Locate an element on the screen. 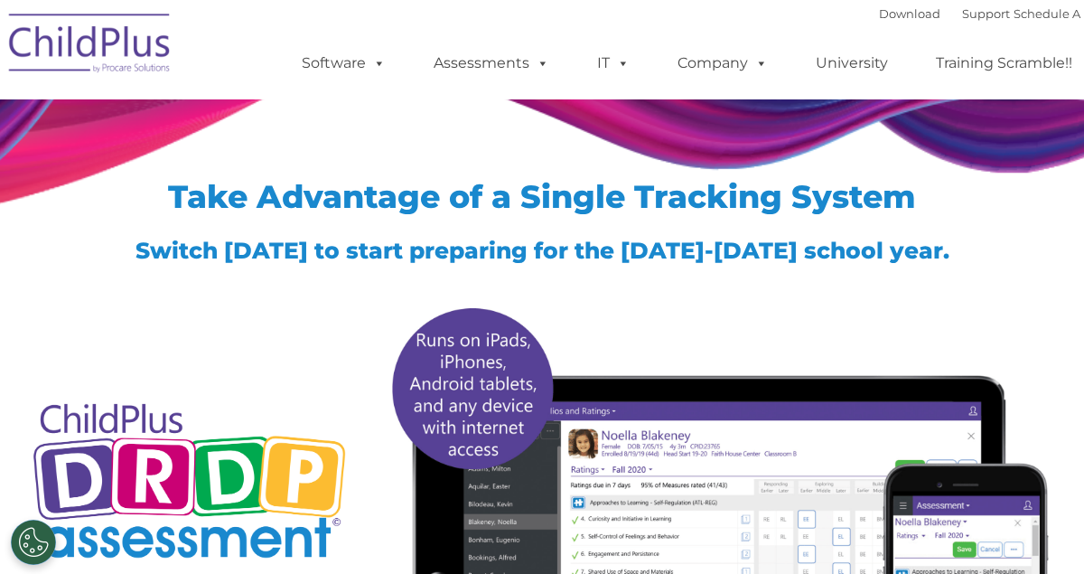 The width and height of the screenshot is (1084, 574). a: IT is located at coordinates (614, 63).